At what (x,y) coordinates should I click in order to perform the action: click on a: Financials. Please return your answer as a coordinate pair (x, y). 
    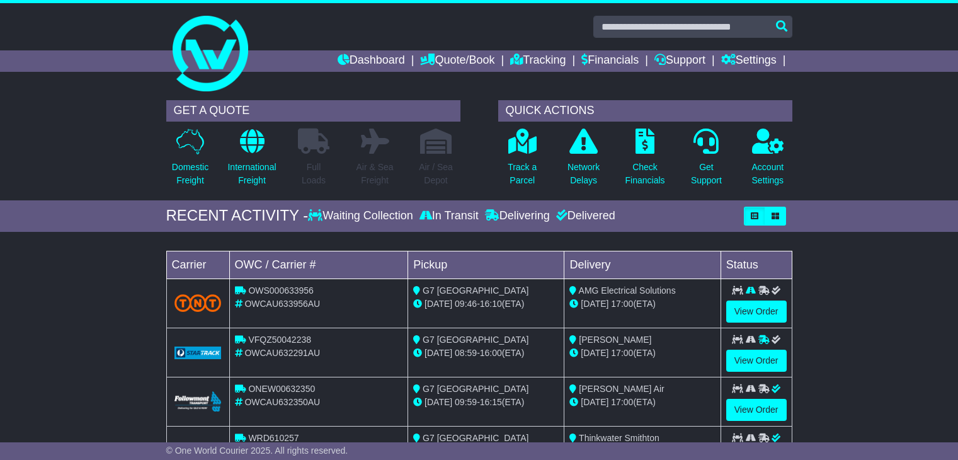
    Looking at the image, I should click on (610, 61).